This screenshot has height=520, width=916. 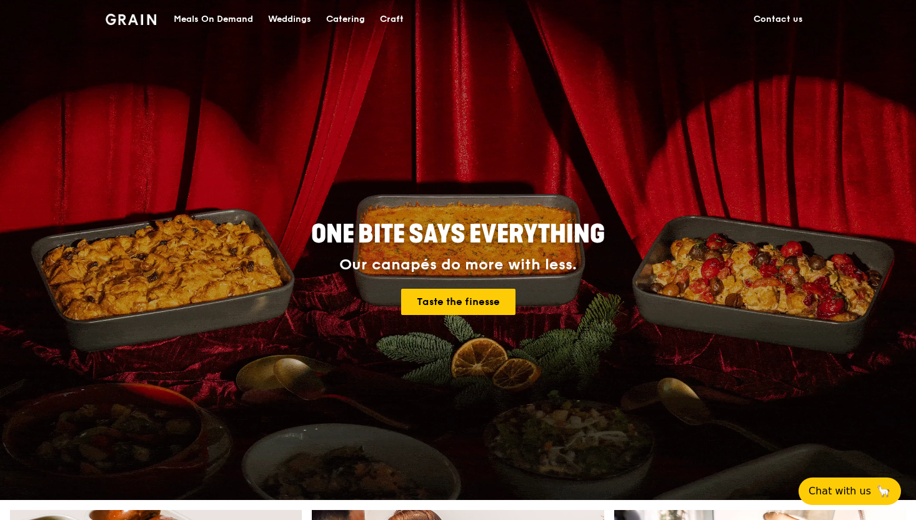 I want to click on button: Chat with us🦙, so click(x=850, y=491).